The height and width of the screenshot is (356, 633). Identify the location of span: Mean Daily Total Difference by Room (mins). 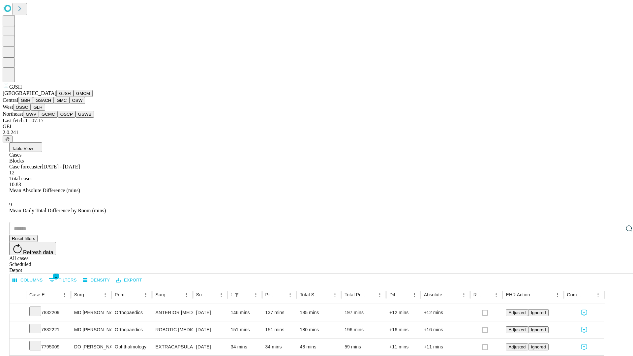
(57, 210).